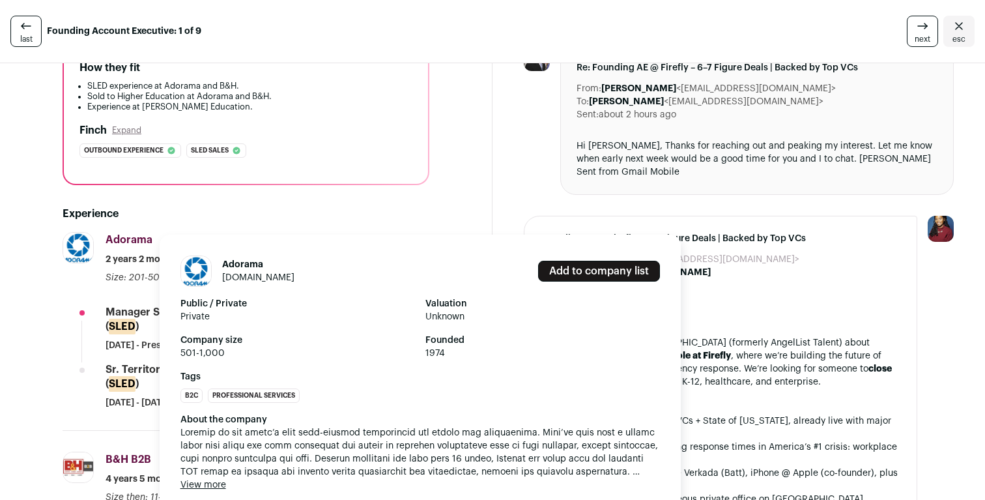 Image resolution: width=985 pixels, height=500 pixels. What do you see at coordinates (959, 31) in the screenshot?
I see `a: Close` at bounding box center [959, 31].